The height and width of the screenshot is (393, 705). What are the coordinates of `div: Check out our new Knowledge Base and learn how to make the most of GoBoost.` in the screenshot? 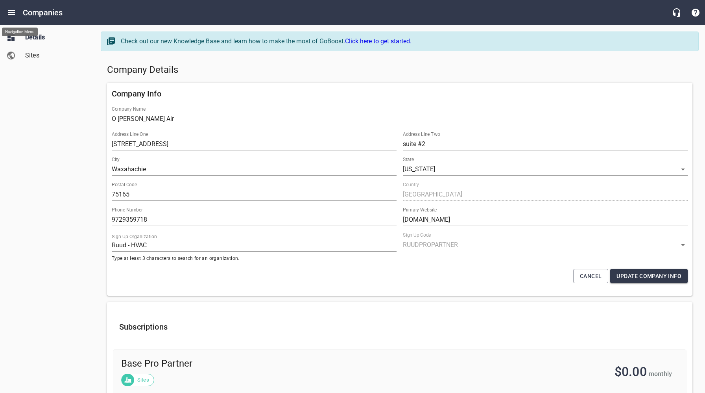 It's located at (406, 41).